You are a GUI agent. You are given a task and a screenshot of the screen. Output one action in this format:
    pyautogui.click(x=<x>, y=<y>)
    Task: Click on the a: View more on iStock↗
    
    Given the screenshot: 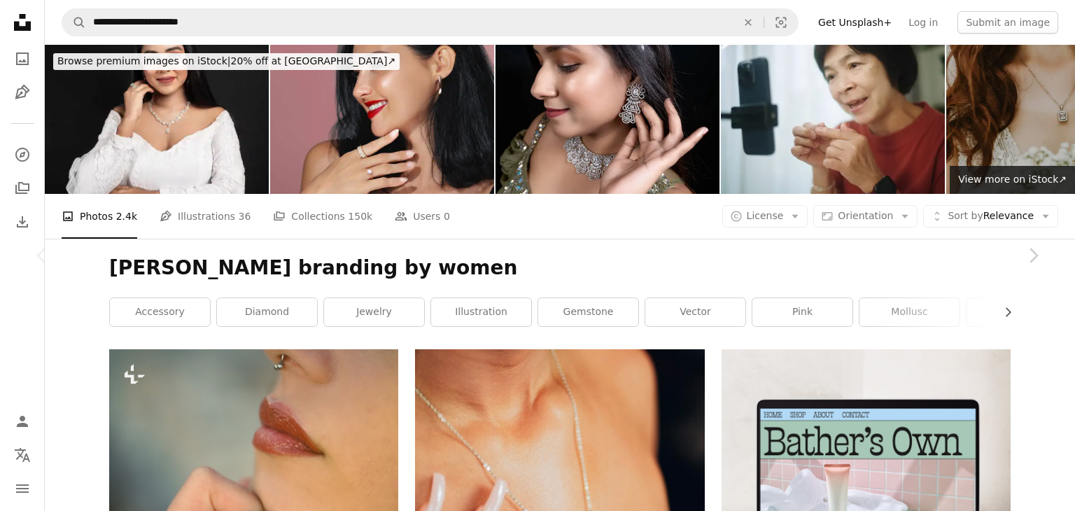 What is the action you would take?
    pyautogui.click(x=1012, y=180)
    